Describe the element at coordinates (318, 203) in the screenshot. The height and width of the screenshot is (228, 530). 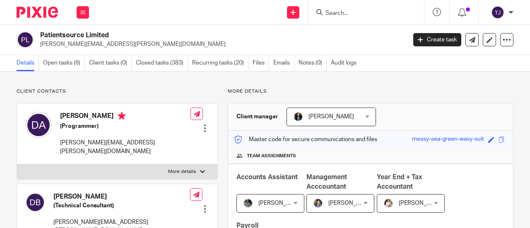
I see `img: 1530183611242%20(1).jpg` at that location.